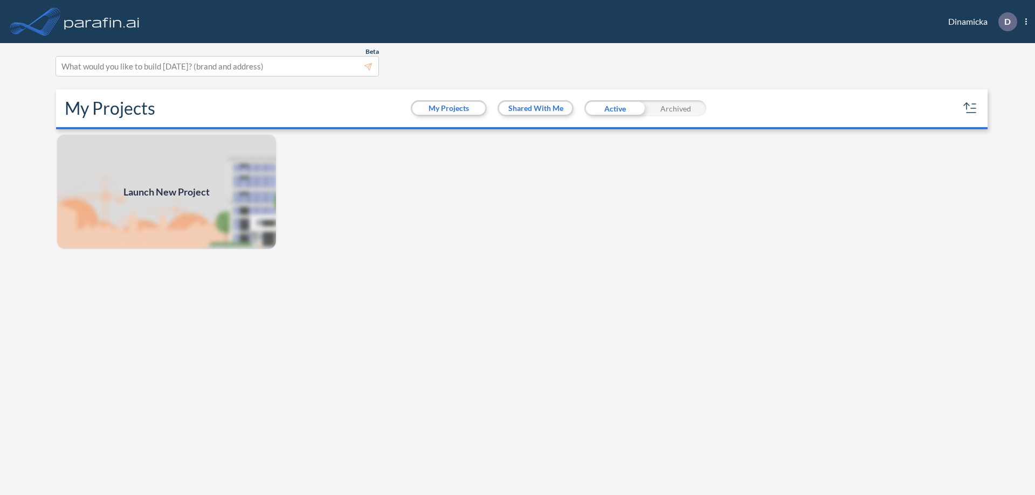  Describe the element at coordinates (167, 192) in the screenshot. I see `a: Launch New Project` at that location.